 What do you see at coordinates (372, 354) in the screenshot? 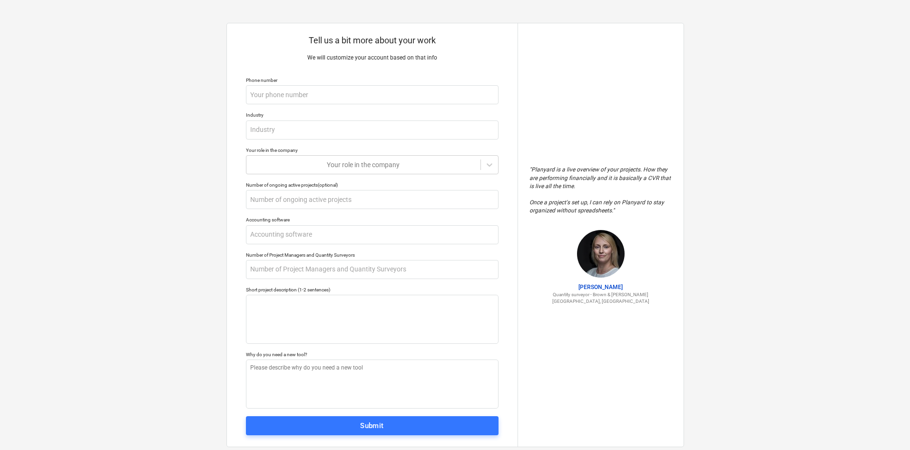
I see `div: Why do you need a new tool?` at bounding box center [372, 354].